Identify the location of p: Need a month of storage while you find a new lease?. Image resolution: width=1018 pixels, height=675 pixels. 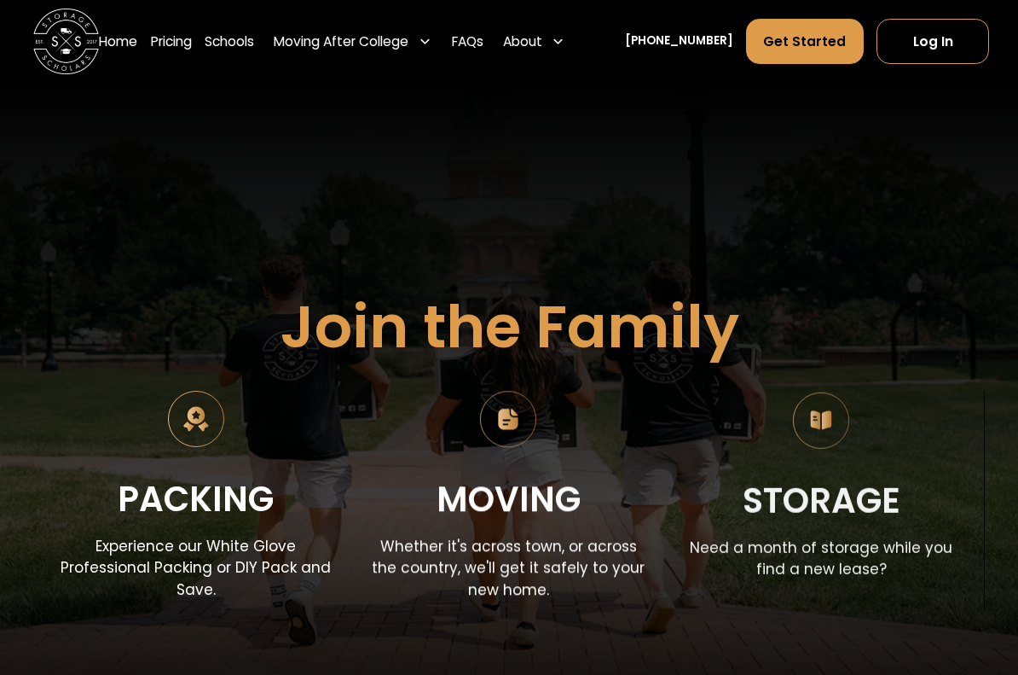
(821, 559).